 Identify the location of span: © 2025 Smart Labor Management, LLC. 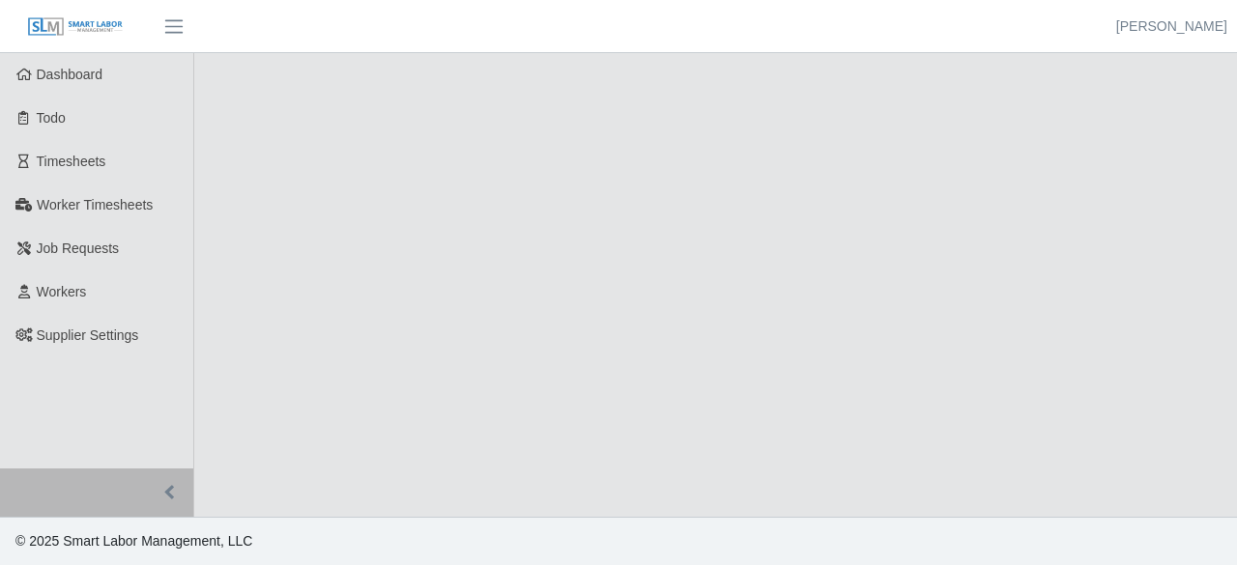
(133, 541).